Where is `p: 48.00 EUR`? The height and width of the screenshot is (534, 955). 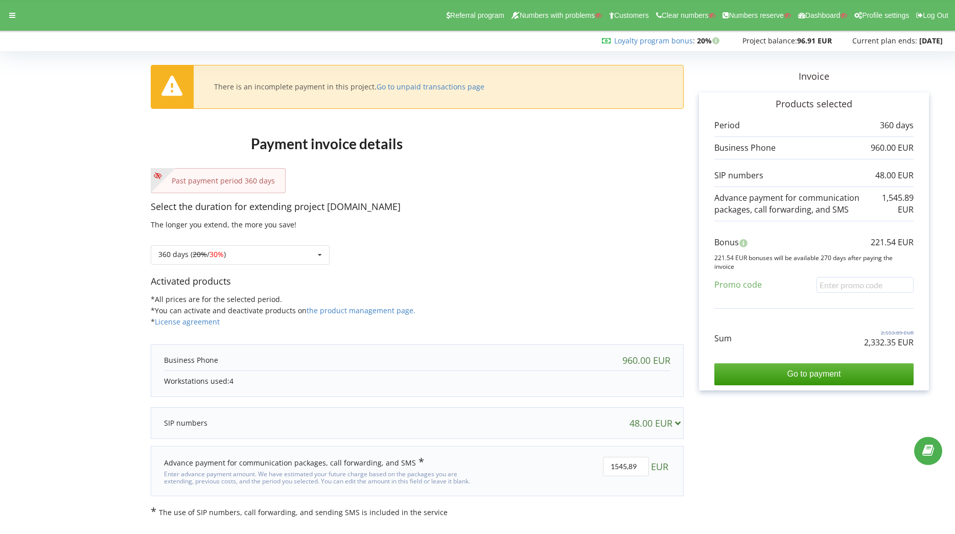 p: 48.00 EUR is located at coordinates (894, 175).